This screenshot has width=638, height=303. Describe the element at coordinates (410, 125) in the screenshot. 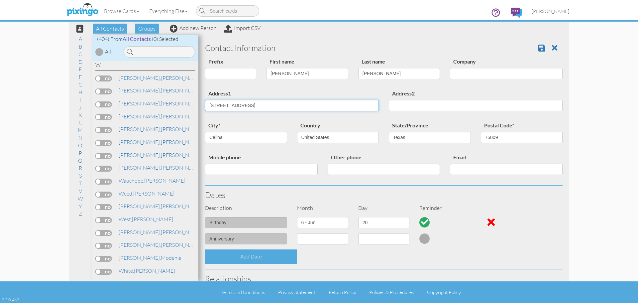

I see `label: State/Province` at that location.